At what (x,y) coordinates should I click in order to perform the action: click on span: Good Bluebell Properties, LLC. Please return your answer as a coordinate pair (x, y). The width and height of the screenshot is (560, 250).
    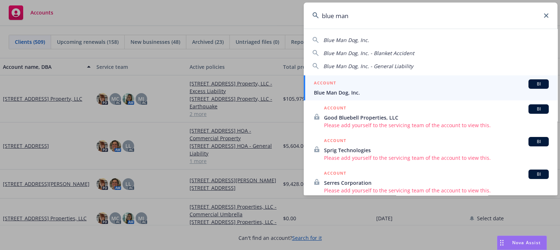
    Looking at the image, I should click on (437, 117).